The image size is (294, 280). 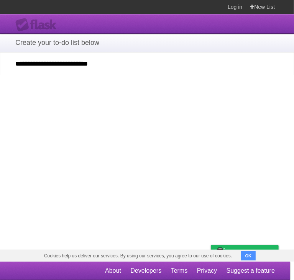 What do you see at coordinates (113, 271) in the screenshot?
I see `a: About` at bounding box center [113, 271].